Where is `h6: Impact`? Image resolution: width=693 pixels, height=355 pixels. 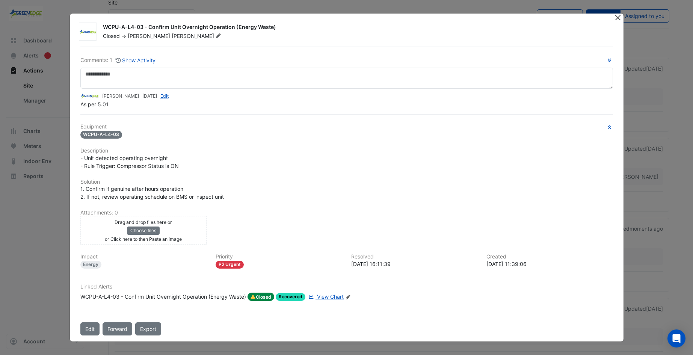 h6: Impact is located at coordinates (143, 256).